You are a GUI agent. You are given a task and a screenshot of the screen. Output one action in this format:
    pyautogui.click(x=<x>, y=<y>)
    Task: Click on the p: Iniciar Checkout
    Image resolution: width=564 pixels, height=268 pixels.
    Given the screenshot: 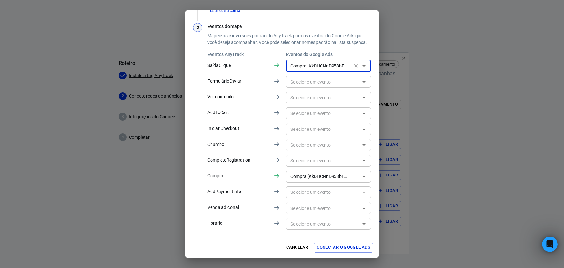 What is the action you would take?
    pyautogui.click(x=237, y=128)
    